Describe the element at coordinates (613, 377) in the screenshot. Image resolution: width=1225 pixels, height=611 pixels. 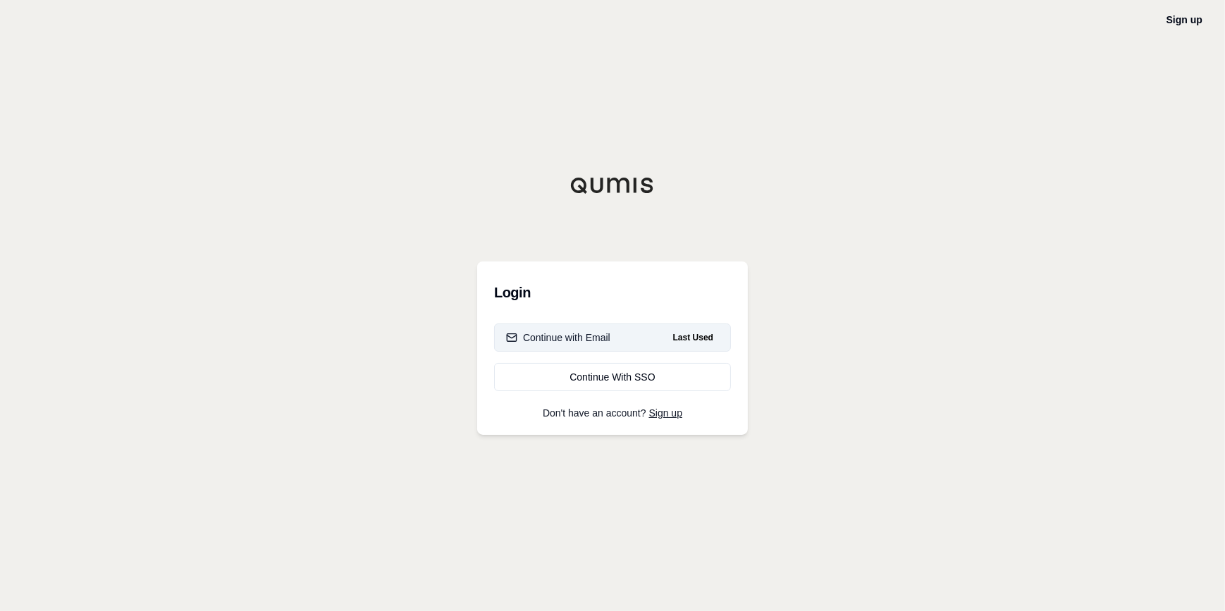
I see `a: Continue With SSO` at that location.